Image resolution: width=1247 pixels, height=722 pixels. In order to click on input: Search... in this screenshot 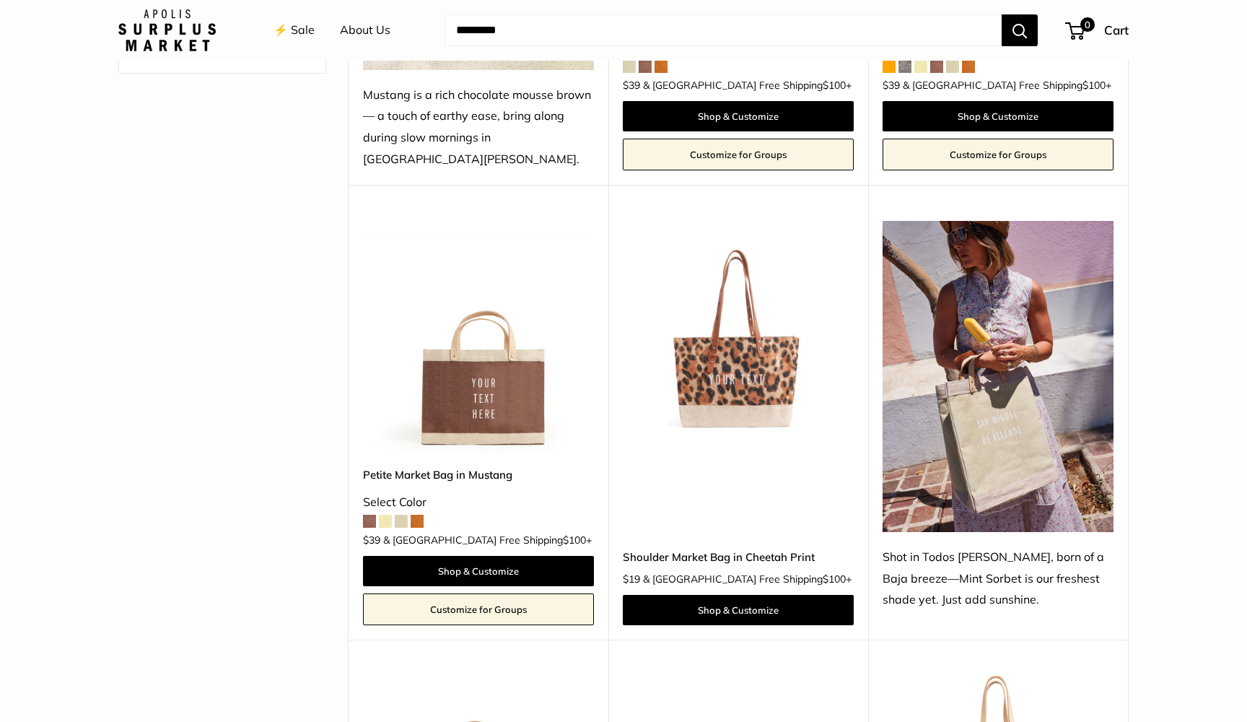, I will do `click(723, 30)`.